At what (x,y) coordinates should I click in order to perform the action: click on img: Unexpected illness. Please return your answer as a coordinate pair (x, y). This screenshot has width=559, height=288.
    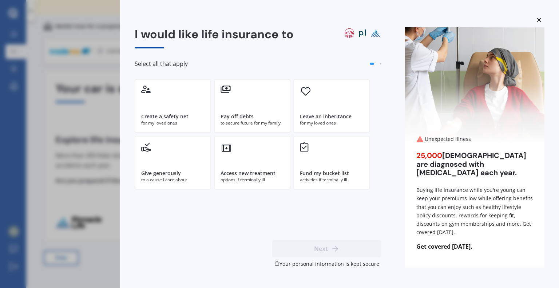
    Looking at the image, I should click on (475, 86).